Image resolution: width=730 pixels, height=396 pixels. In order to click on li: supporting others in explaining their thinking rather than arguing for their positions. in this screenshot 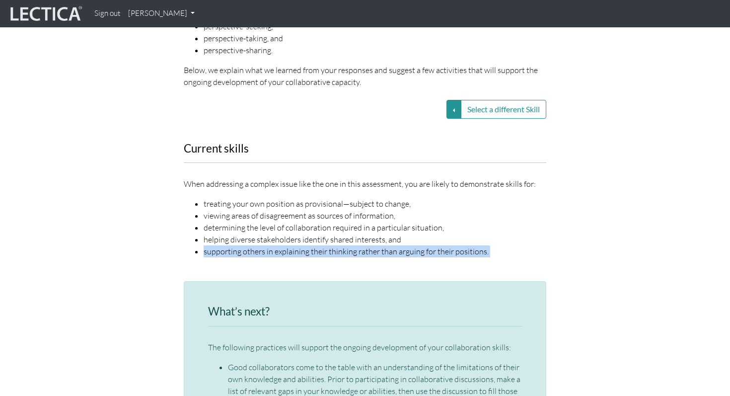, I will do `click(375, 251)`.